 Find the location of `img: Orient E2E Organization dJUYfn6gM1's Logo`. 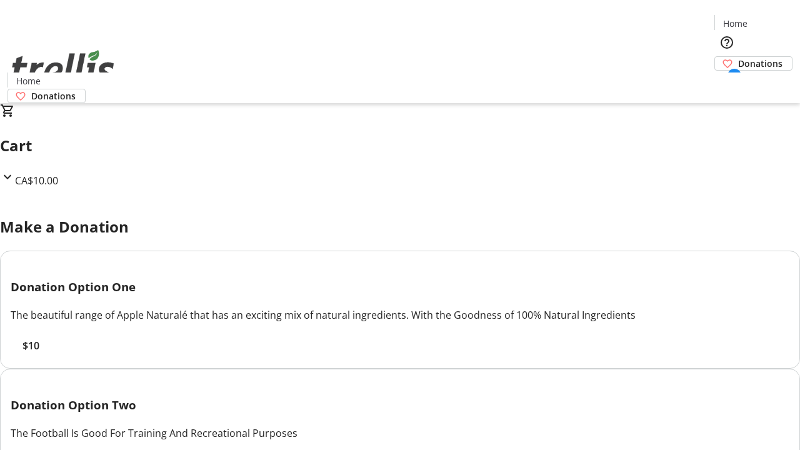

img: Orient E2E Organization dJUYfn6gM1's Logo is located at coordinates (63, 68).